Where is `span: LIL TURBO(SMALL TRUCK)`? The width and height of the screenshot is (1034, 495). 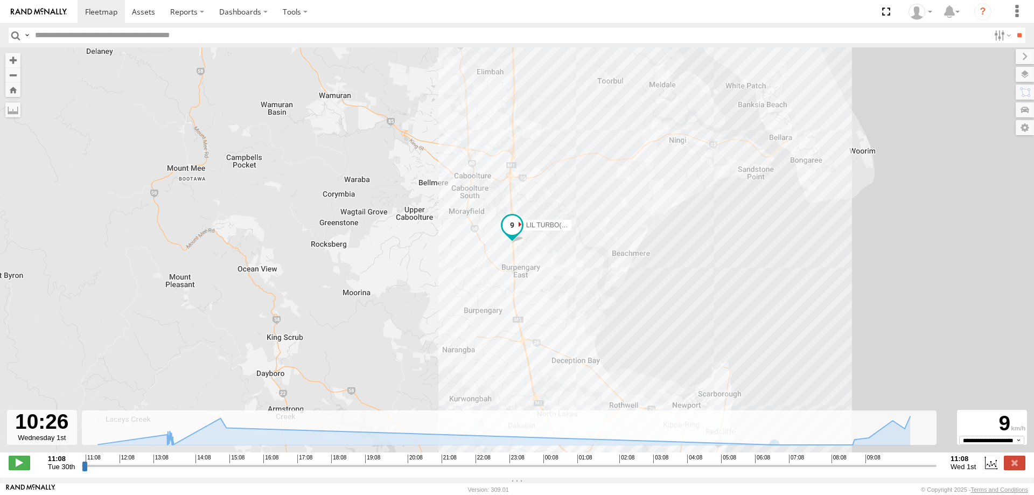
span: LIL TURBO(SMALL TRUCK) is located at coordinates (567, 224).